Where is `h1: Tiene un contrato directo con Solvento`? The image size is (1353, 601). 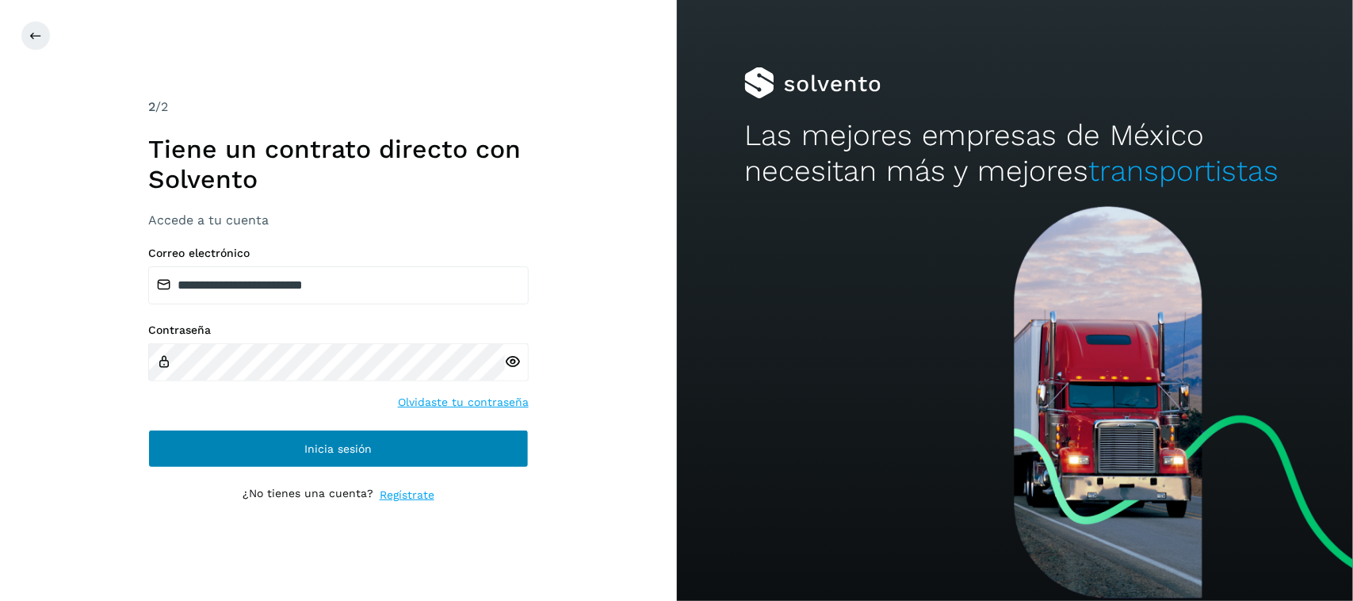
h1: Tiene un contrato directo con Solvento is located at coordinates (338, 164).